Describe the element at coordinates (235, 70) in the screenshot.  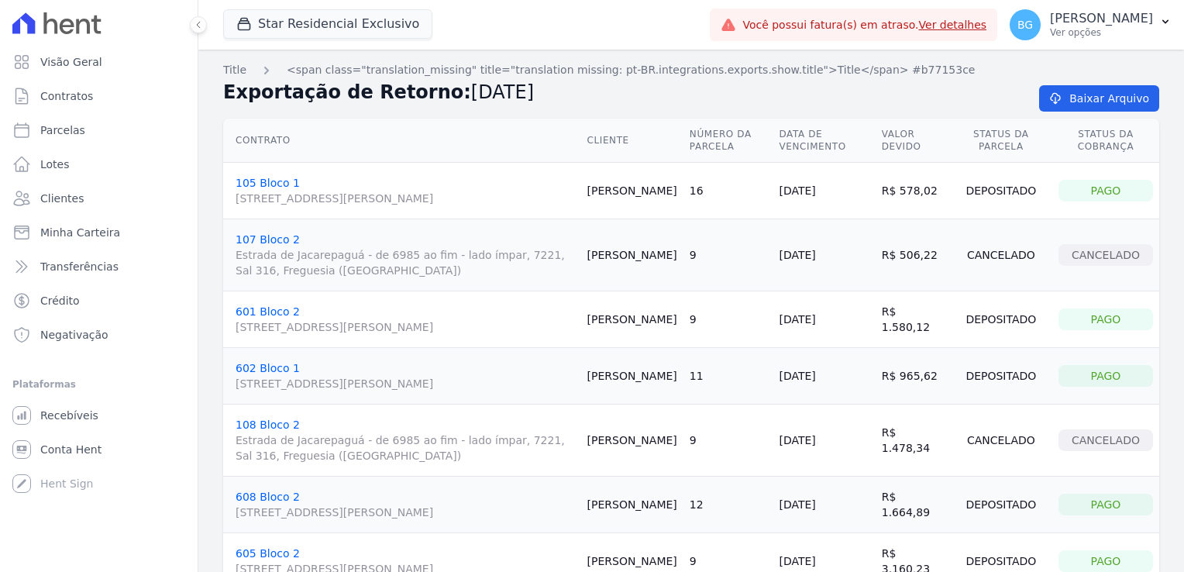
I see `a: Title` at that location.